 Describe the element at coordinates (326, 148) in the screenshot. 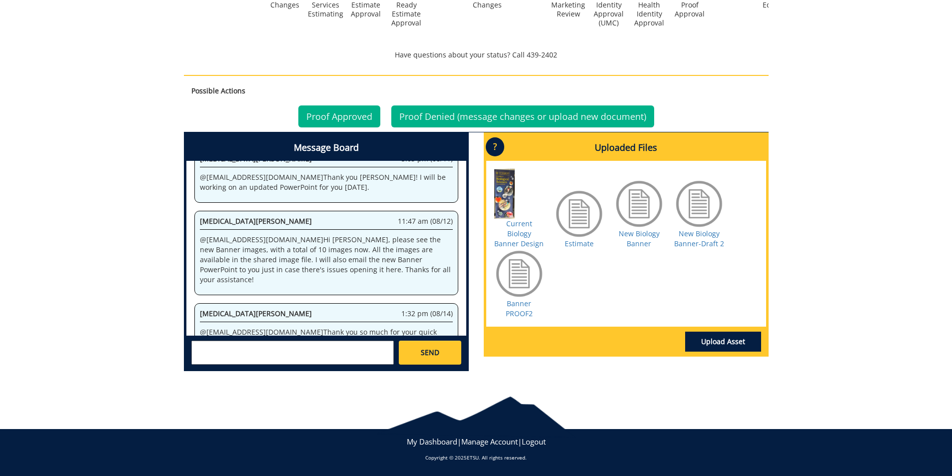

I see `h4: Message Board` at that location.